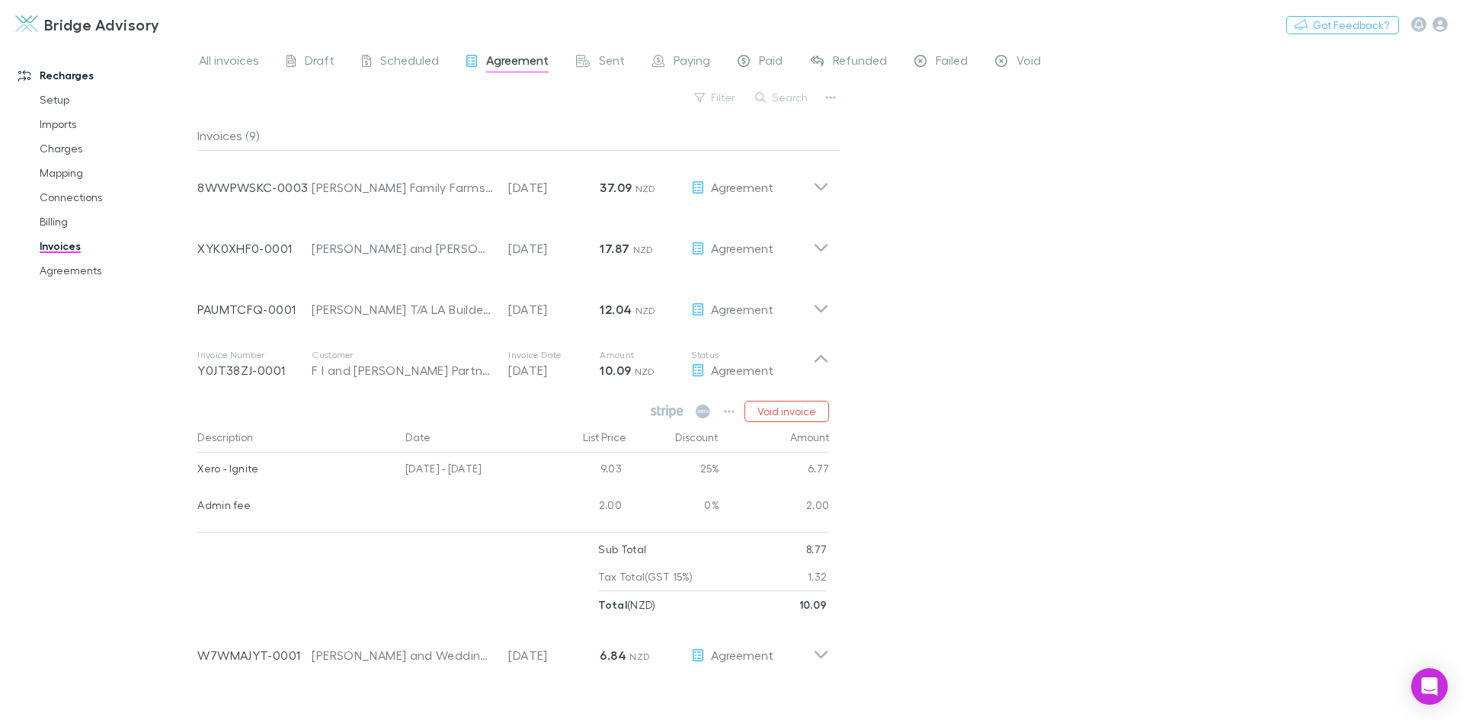 The height and width of the screenshot is (720, 1463). What do you see at coordinates (674, 508) in the screenshot?
I see `div: 0%` at bounding box center [674, 508].